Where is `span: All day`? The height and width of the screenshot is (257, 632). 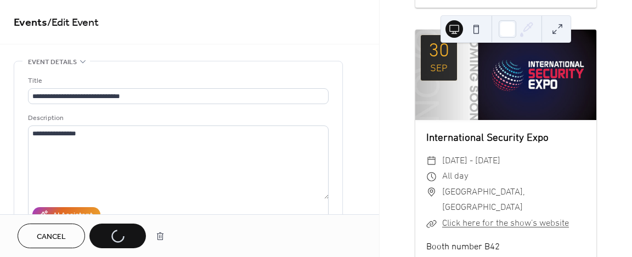 span: All day is located at coordinates (455, 177).